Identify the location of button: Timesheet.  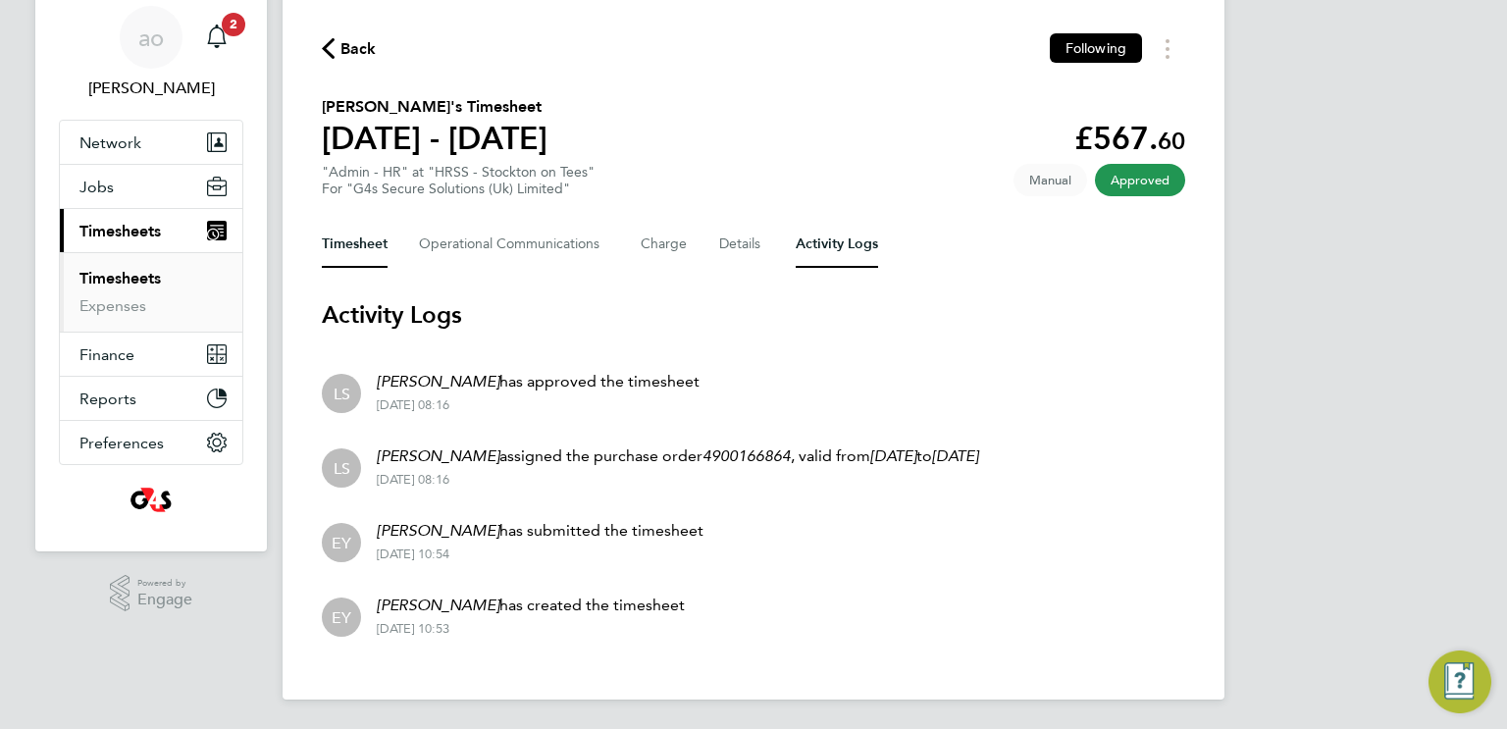
(354, 244).